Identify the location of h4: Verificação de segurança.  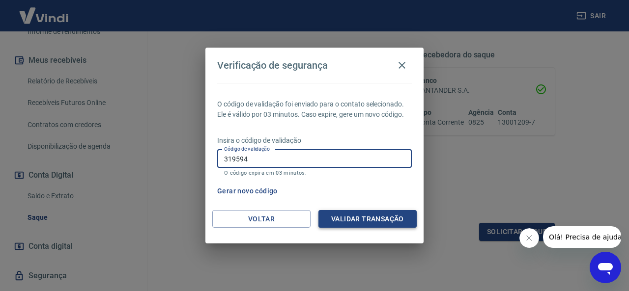
(272, 65).